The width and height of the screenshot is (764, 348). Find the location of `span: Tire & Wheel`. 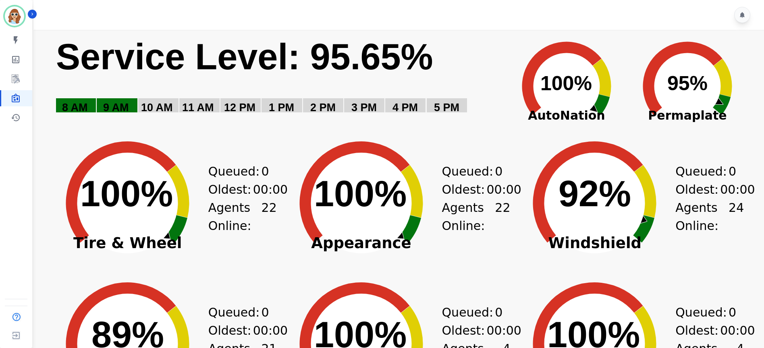

span: Tire & Wheel is located at coordinates (128, 243).